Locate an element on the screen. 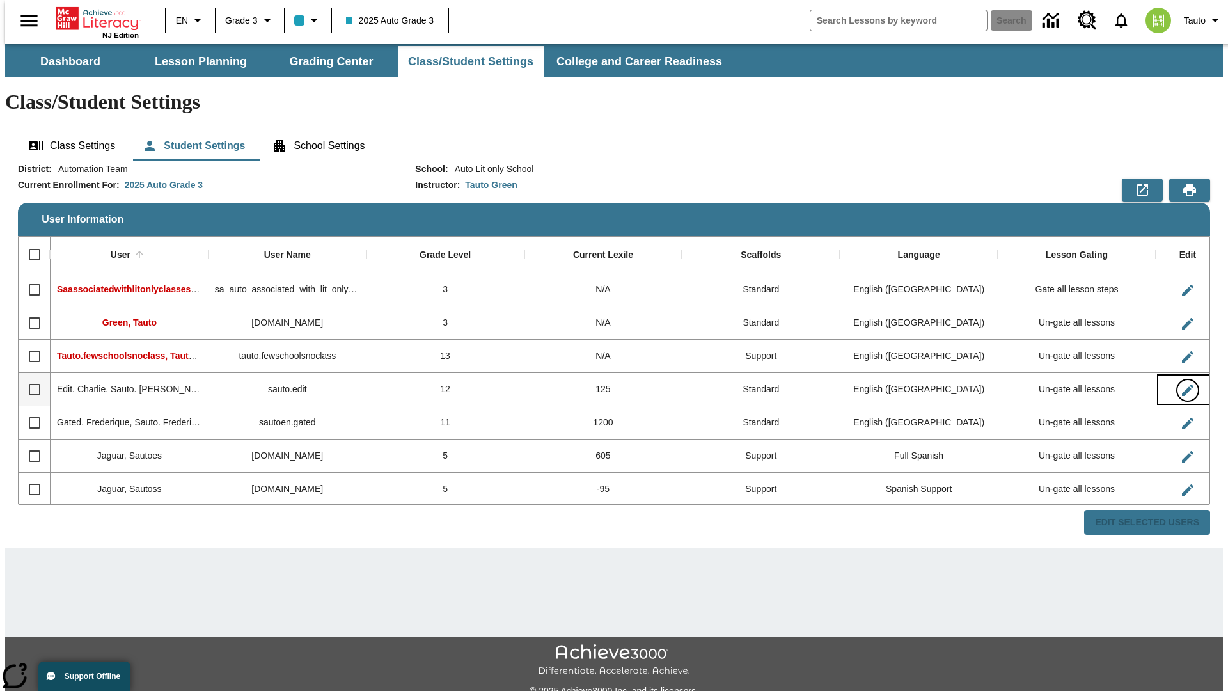 This screenshot has width=1228, height=691. div: 11 is located at coordinates (445, 423).